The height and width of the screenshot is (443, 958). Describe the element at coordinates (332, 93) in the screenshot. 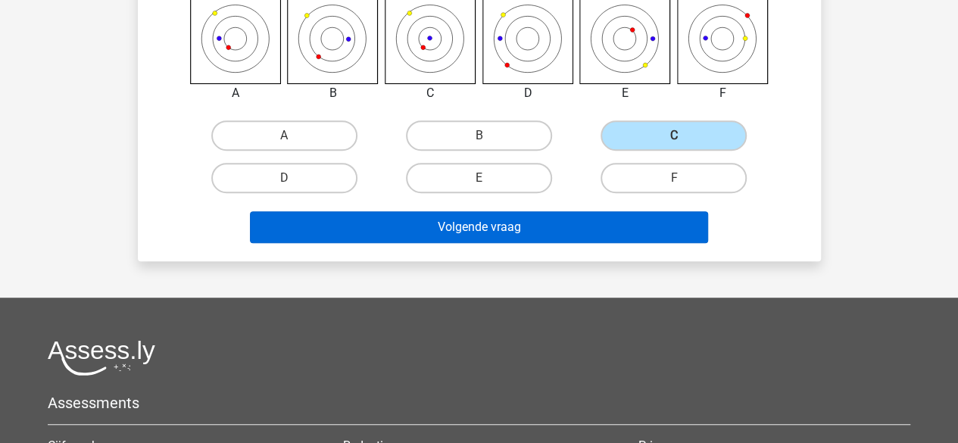

I see `div: B` at that location.